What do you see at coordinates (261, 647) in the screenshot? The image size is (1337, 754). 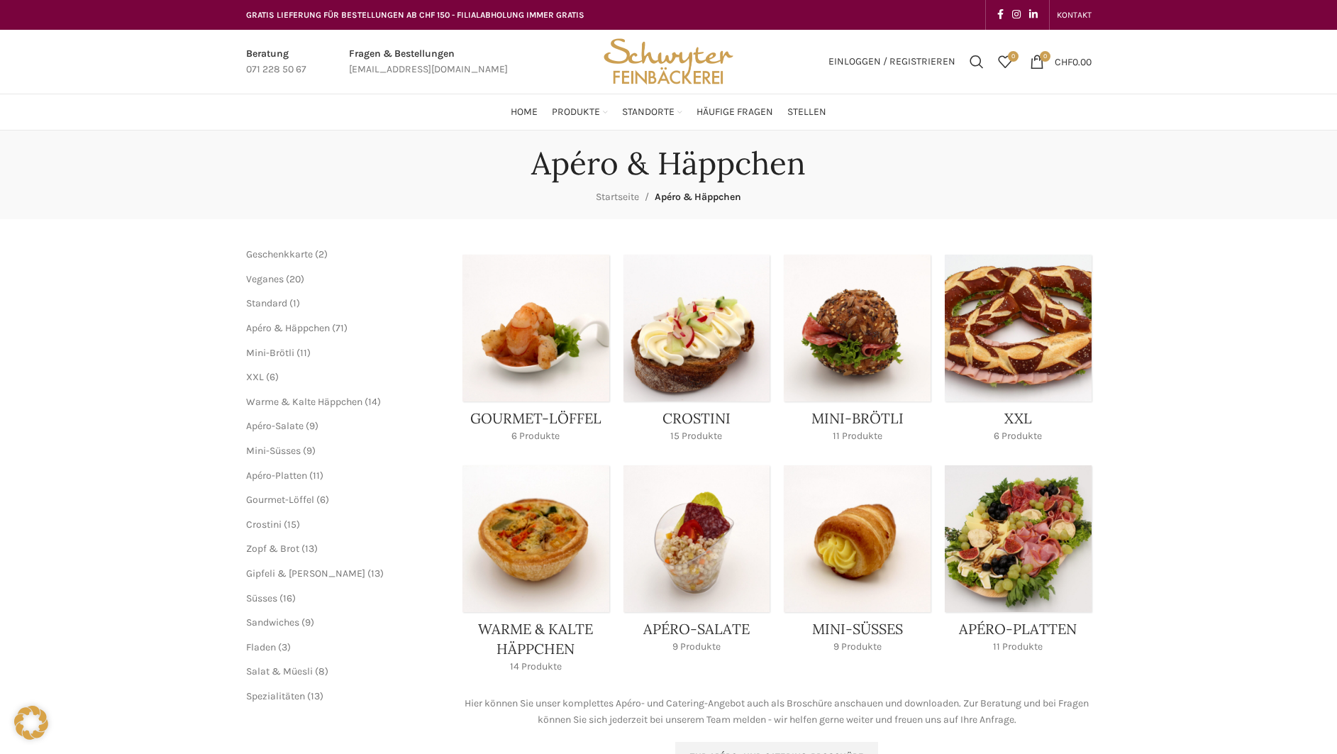 I see `span: Fladen` at bounding box center [261, 647].